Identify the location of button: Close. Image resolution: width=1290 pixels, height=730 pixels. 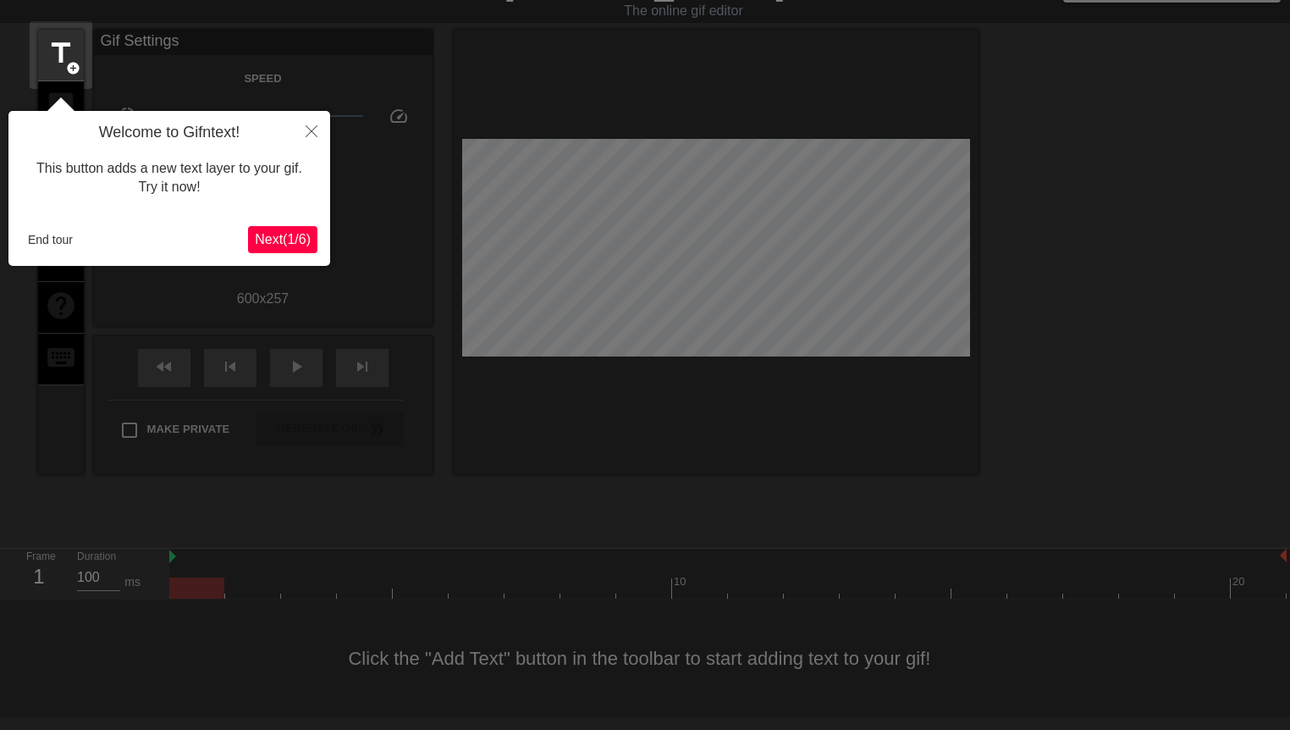
(312, 130).